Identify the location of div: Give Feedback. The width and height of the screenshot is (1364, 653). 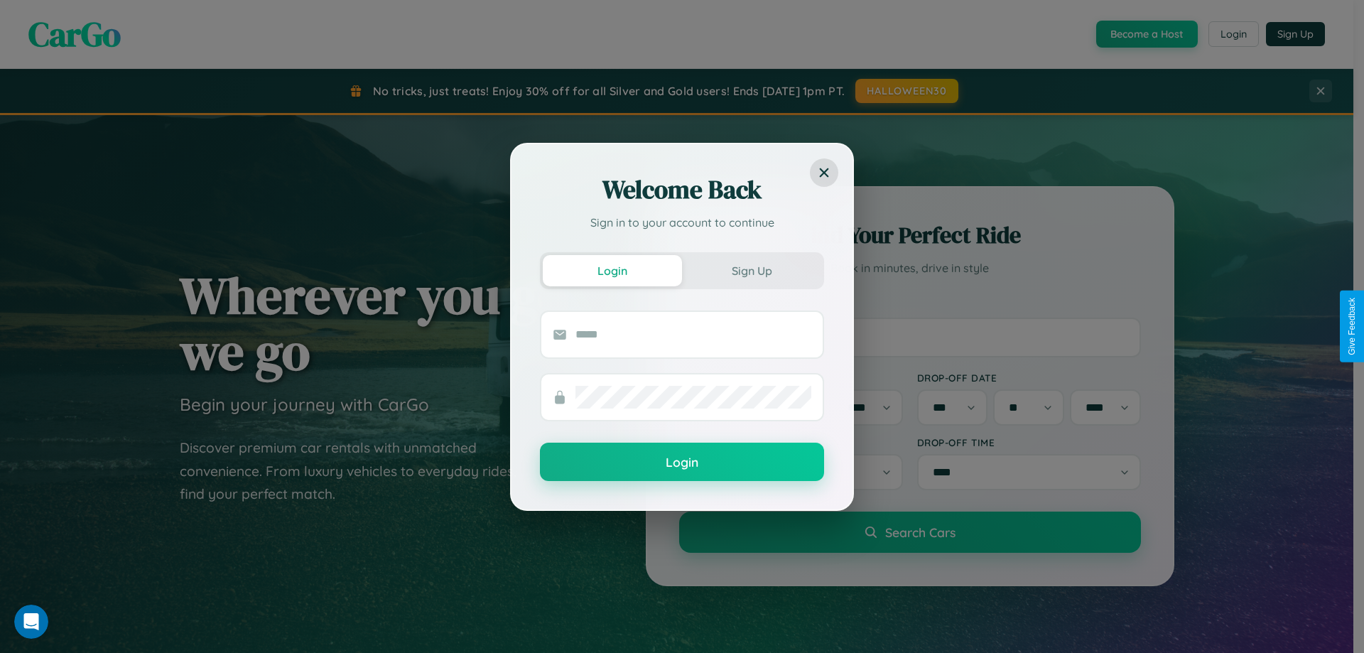
(1352, 326).